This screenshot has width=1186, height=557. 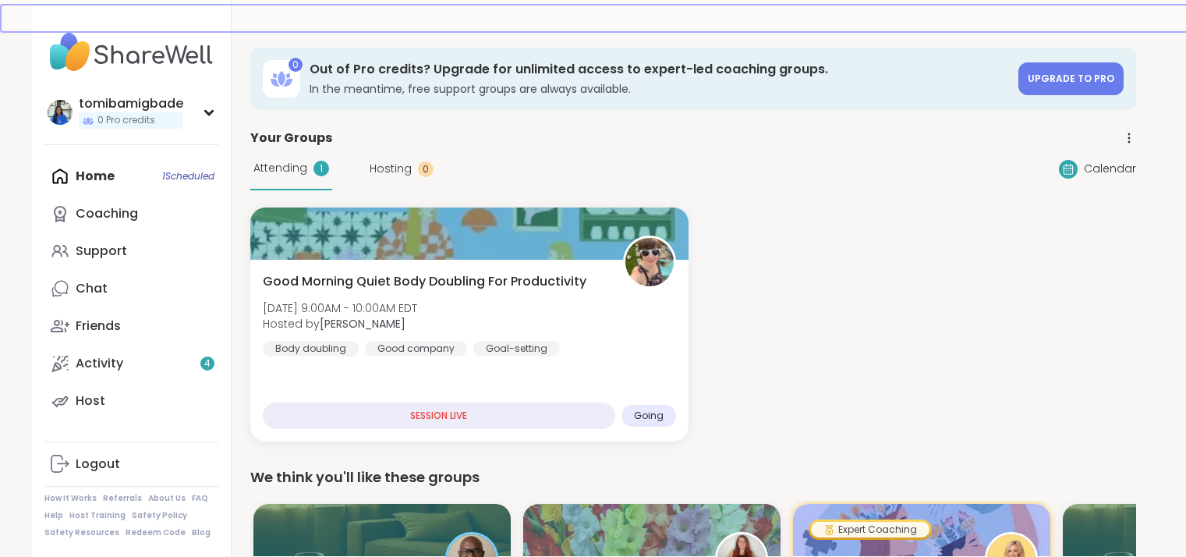 What do you see at coordinates (516, 349) in the screenshot?
I see `div: Goal-setting` at bounding box center [516, 349].